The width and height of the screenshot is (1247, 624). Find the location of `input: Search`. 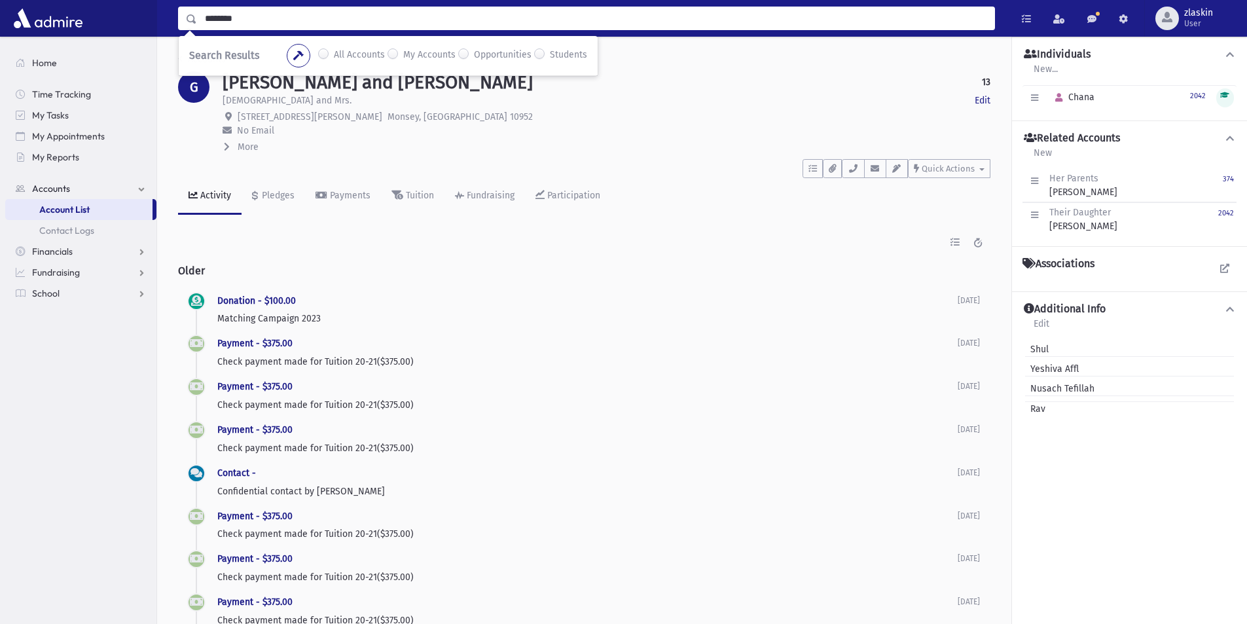

input: Search is located at coordinates (596, 18).